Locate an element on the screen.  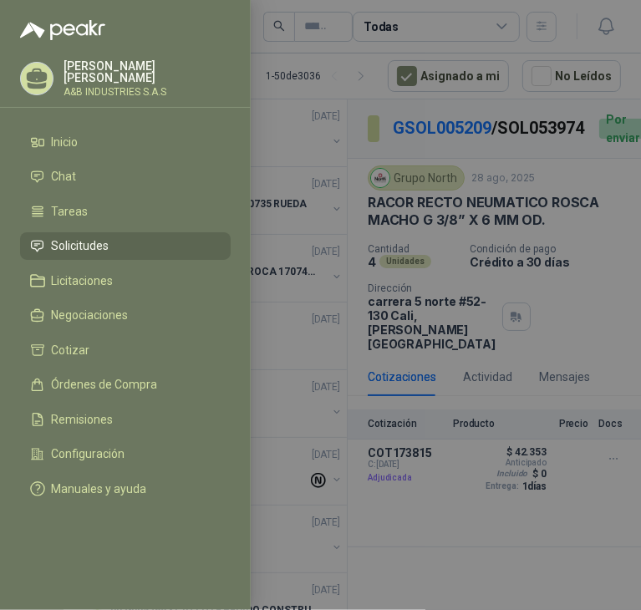
a: Remisiones is located at coordinates (125, 419).